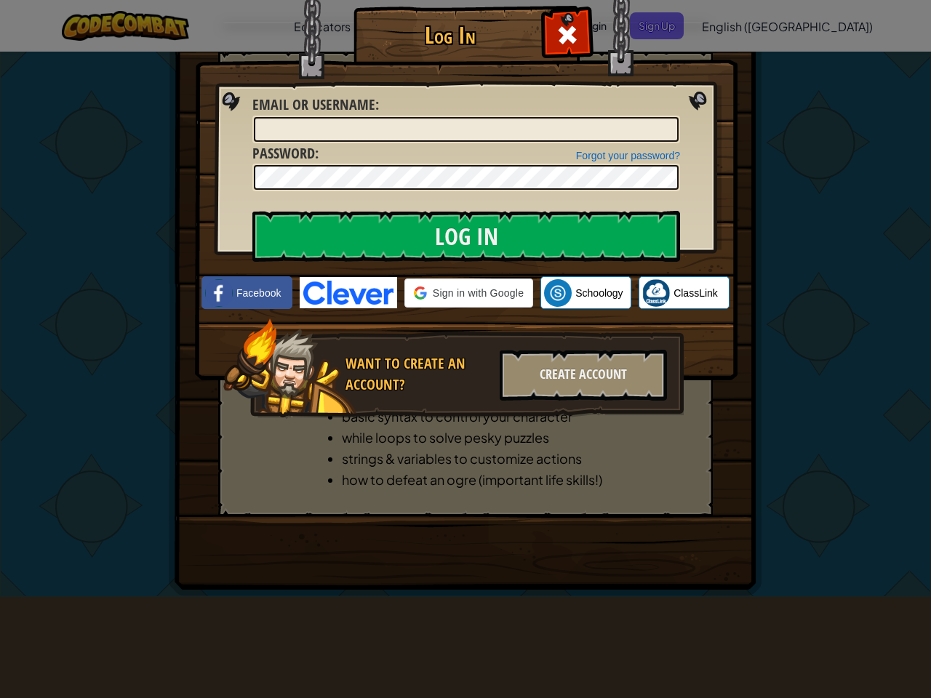 The height and width of the screenshot is (698, 931). Describe the element at coordinates (449, 35) in the screenshot. I see `h1: Log In` at that location.